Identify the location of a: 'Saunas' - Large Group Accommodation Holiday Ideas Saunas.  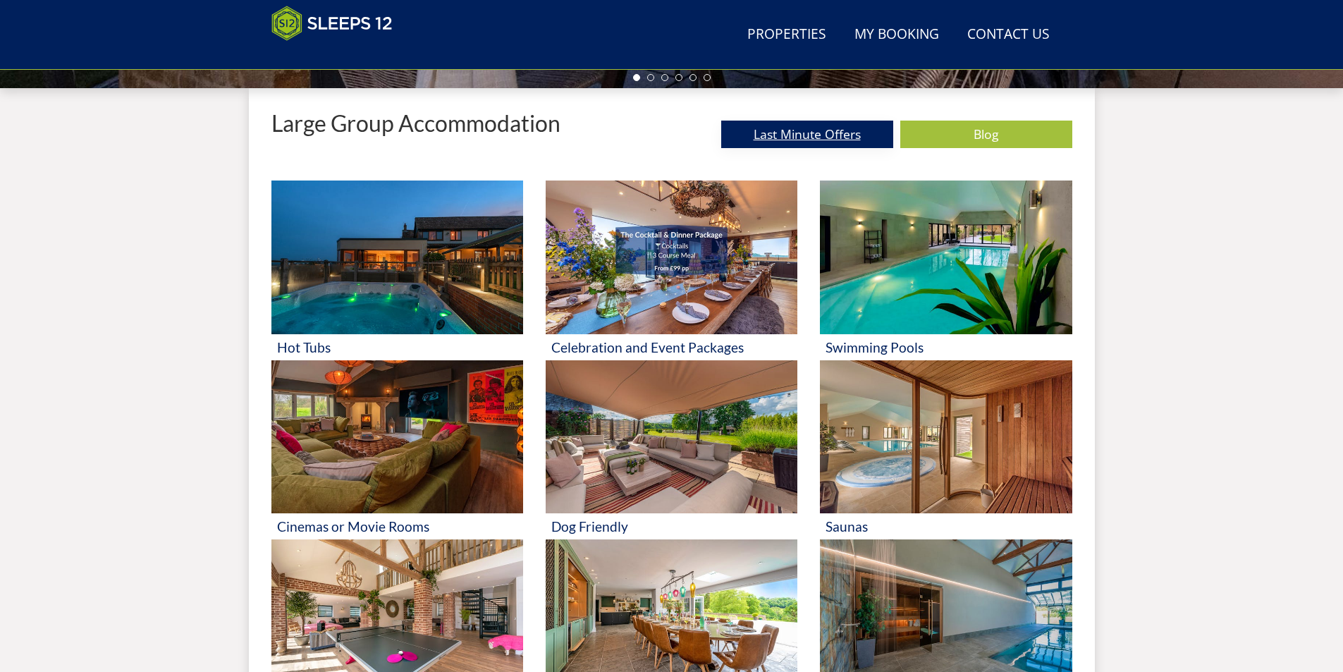
(946, 450).